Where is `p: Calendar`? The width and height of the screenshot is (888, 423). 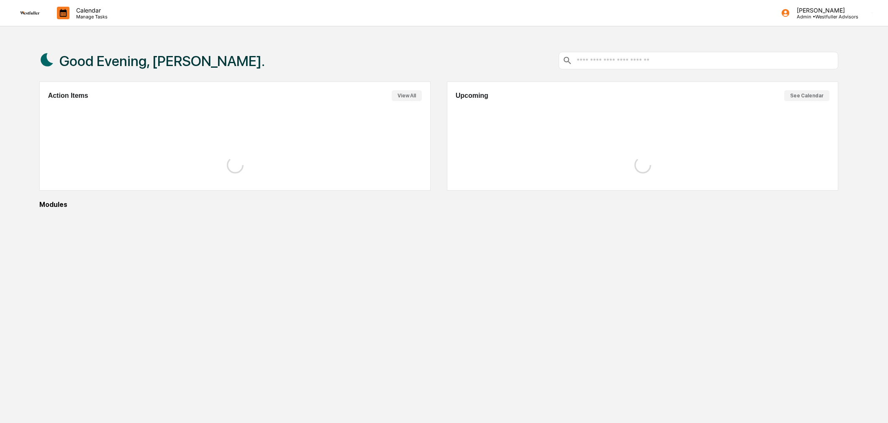
p: Calendar is located at coordinates (90, 10).